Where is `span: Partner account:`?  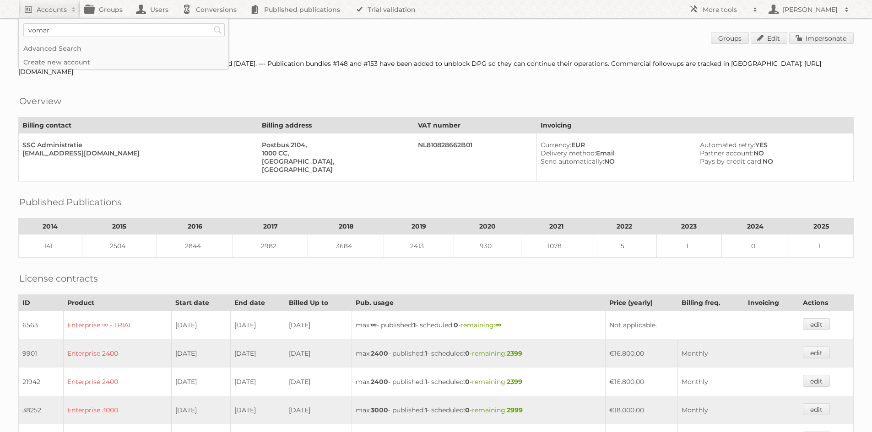 span: Partner account: is located at coordinates (726, 153).